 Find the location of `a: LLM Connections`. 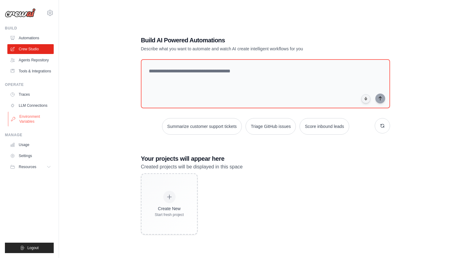

a: LLM Connections is located at coordinates (30, 106).